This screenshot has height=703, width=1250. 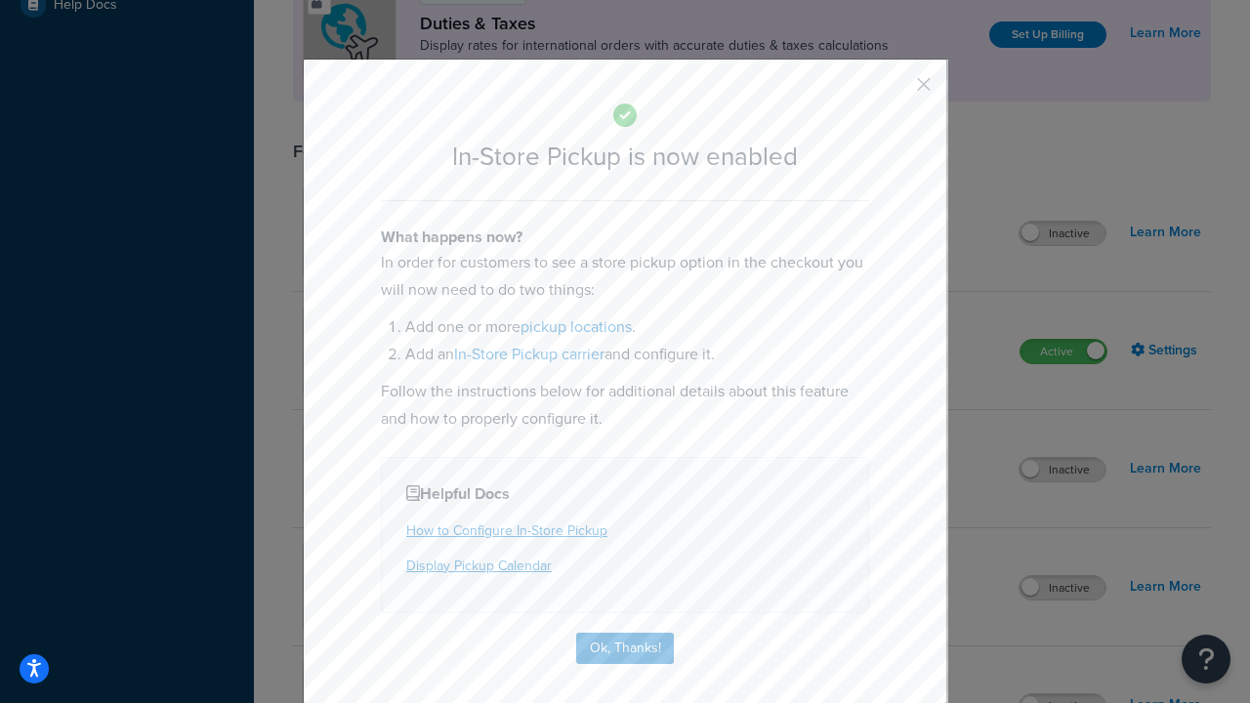 I want to click on h4: What happens now?, so click(x=625, y=237).